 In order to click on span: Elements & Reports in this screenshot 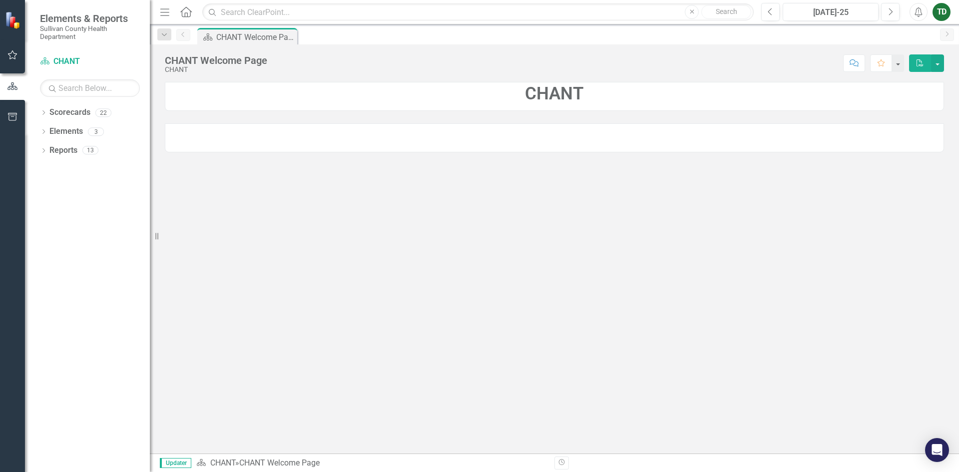, I will do `click(90, 18)`.